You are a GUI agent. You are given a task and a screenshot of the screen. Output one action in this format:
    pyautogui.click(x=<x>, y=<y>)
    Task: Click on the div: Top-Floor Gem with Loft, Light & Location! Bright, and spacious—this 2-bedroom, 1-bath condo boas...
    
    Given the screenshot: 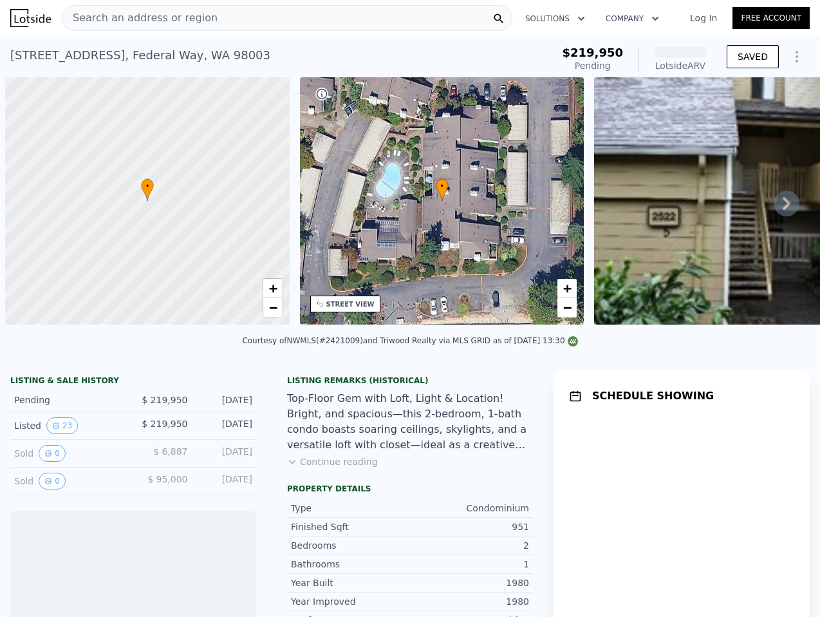 What is the action you would take?
    pyautogui.click(x=410, y=422)
    